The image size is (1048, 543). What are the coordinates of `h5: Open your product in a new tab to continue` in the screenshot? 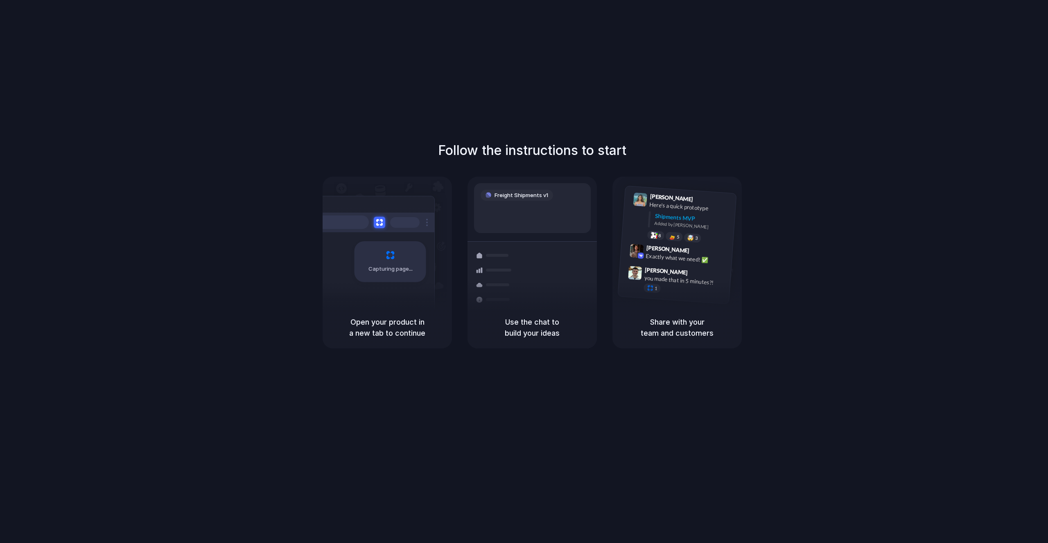 It's located at (387, 328).